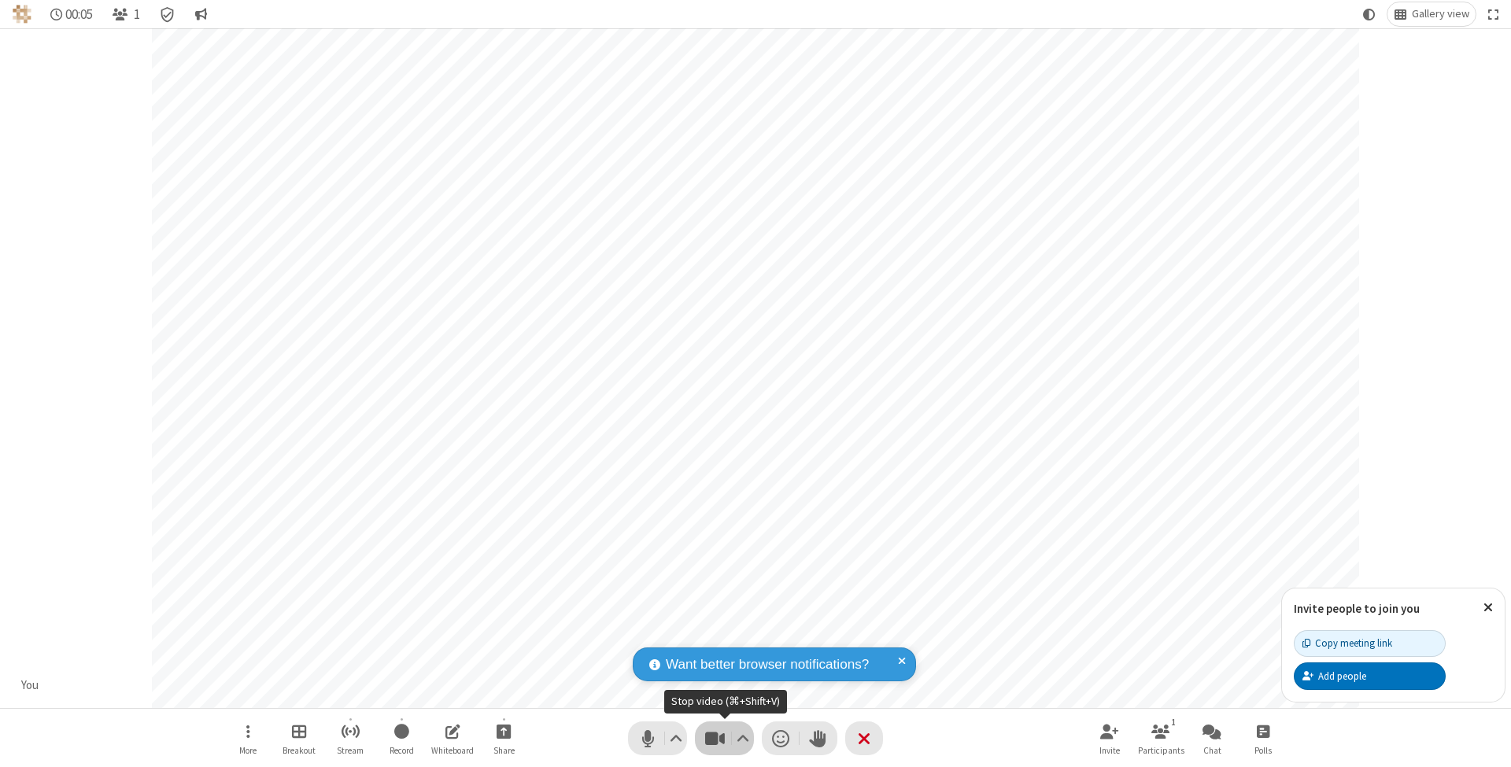 The image size is (1511, 767). I want to click on div: 1, so click(1173, 722).